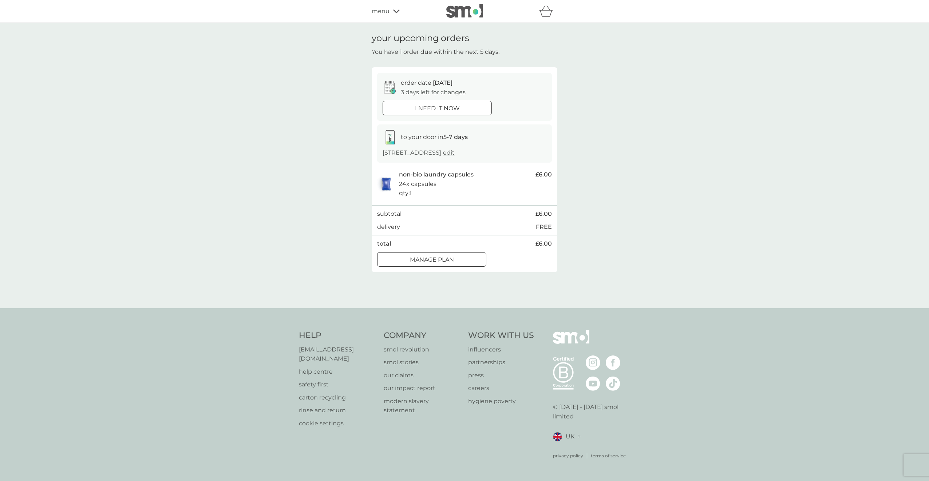 The width and height of the screenshot is (929, 481). What do you see at coordinates (422, 389) in the screenshot?
I see `a: our impact report` at bounding box center [422, 389].